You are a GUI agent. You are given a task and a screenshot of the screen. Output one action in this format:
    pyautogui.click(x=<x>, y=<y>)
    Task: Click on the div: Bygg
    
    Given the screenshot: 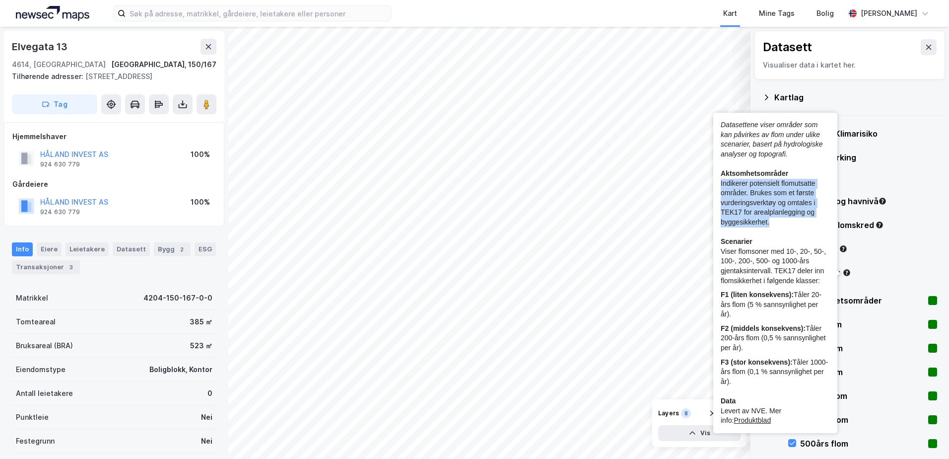 What is the action you would take?
    pyautogui.click(x=172, y=249)
    